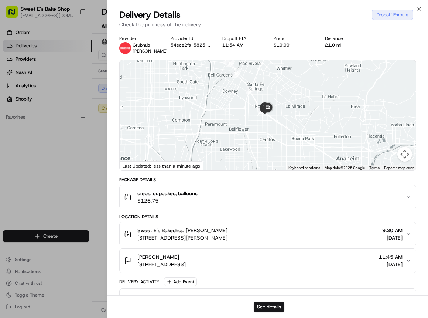 This screenshot has height=318, width=428. Describe the element at coordinates (35, 169) in the screenshot. I see `span: Knowledge Base` at that location.